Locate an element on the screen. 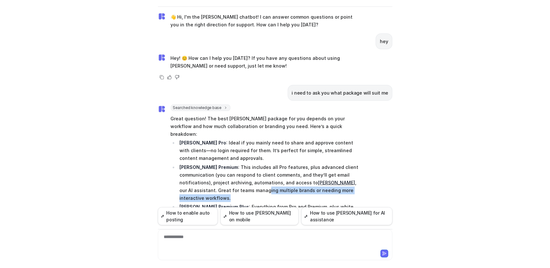 The image size is (550, 268). p: i need to ask you what package will suit me is located at coordinates (340, 93).